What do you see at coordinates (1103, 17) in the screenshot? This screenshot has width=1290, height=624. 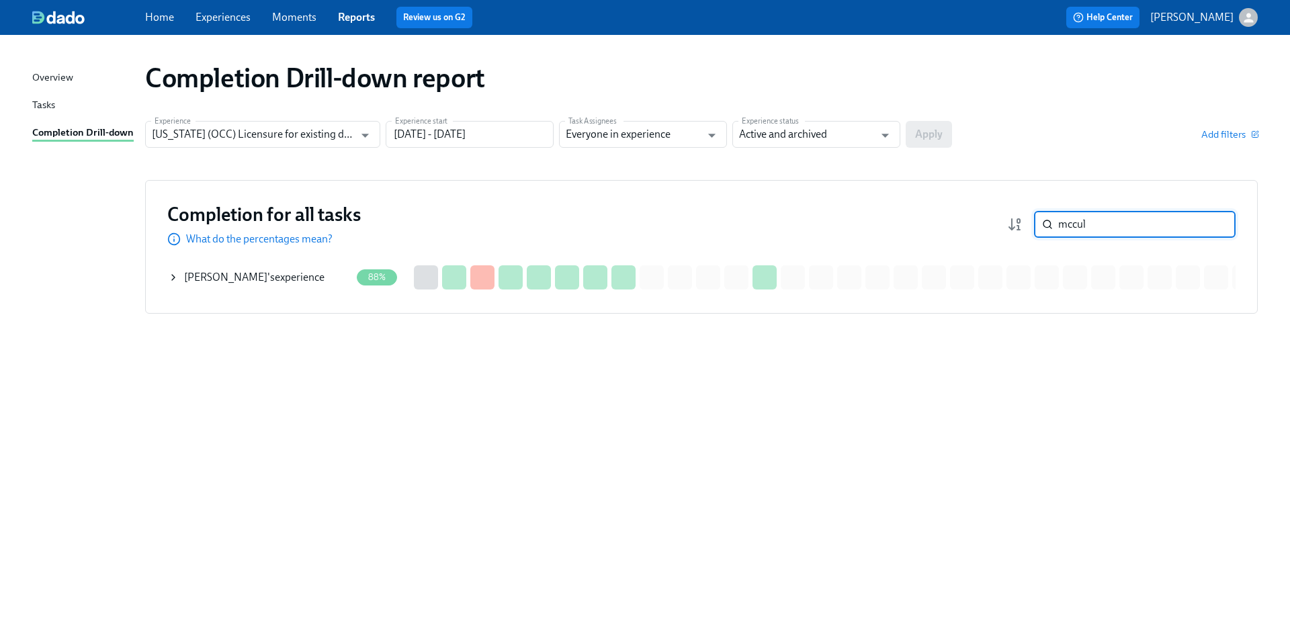 I see `button: Help Center` at bounding box center [1103, 17].